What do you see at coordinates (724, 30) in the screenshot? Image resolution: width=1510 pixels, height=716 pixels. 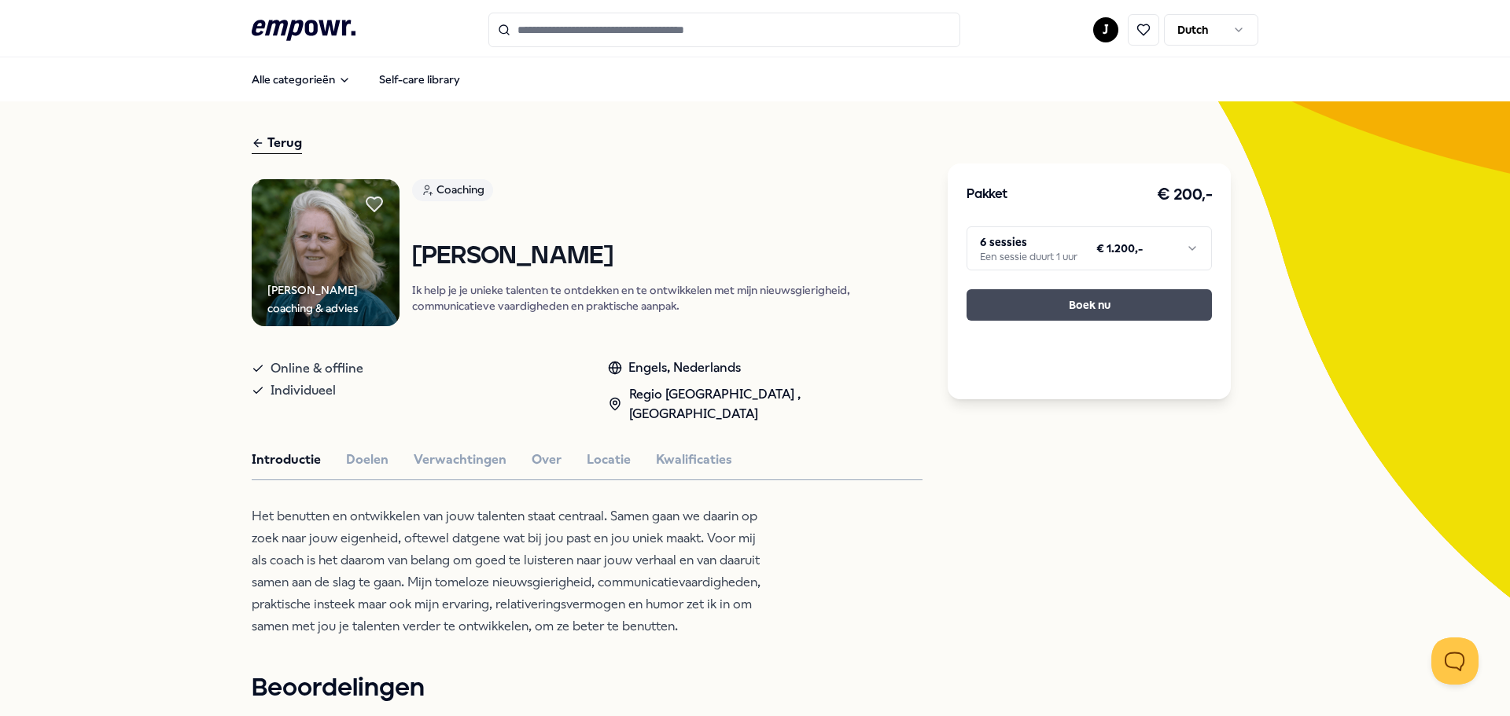 I see `input: Search for products, categories or subcategories` at bounding box center [724, 30].